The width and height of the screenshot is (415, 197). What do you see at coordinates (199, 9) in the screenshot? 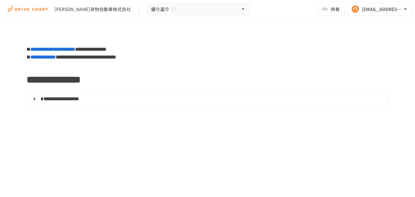
I see `button: 振り返り` at bounding box center [199, 9].